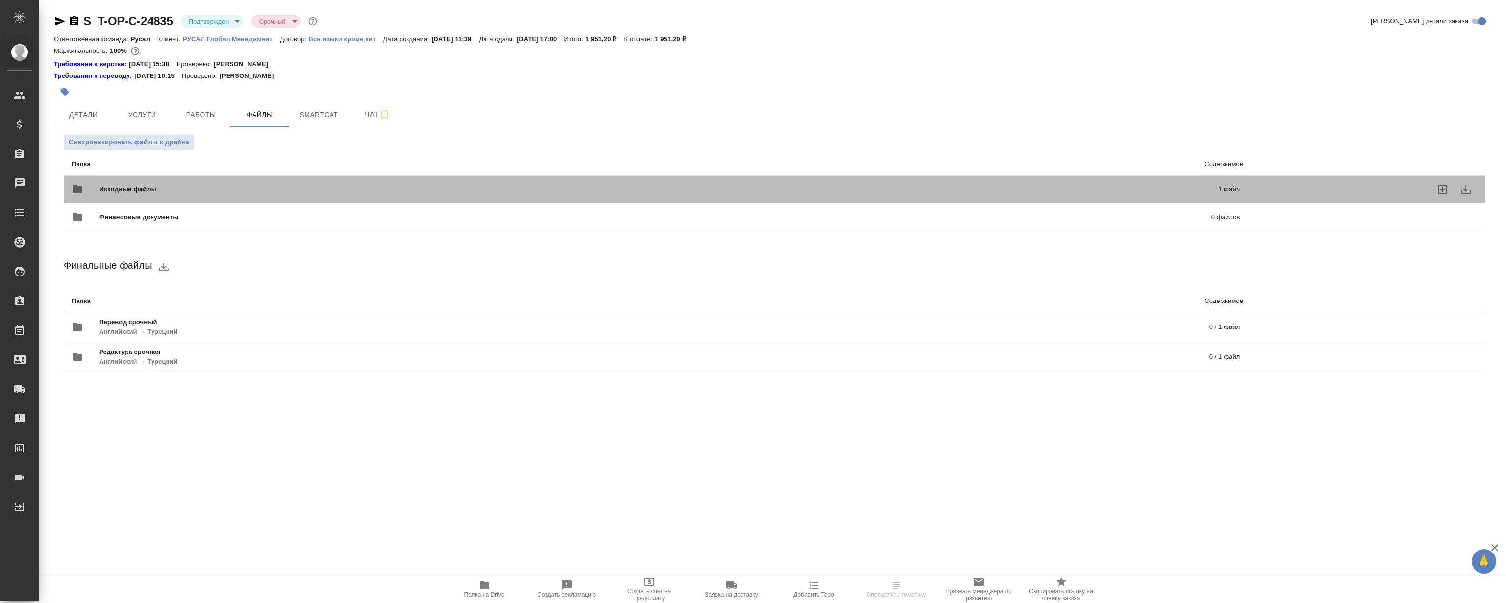  What do you see at coordinates (83, 115) in the screenshot?
I see `span: Детали` at bounding box center [83, 115].